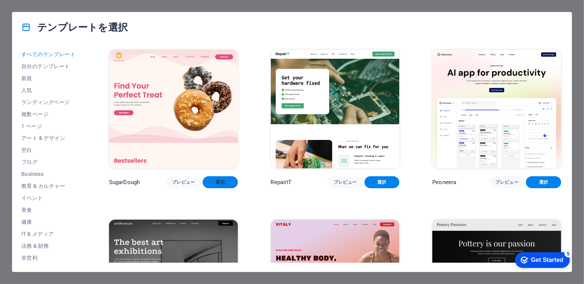 This screenshot has width=584, height=284. Describe the element at coordinates (49, 126) in the screenshot. I see `span: 1 ページ` at that location.